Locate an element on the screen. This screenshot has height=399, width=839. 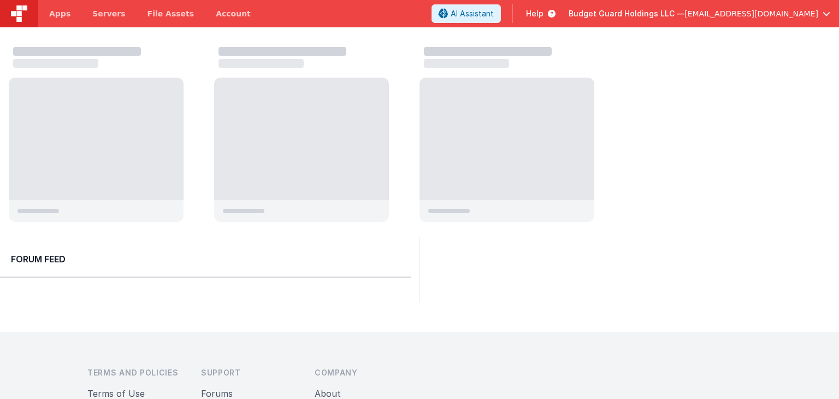
span: File Assets is located at coordinates (171, 14).